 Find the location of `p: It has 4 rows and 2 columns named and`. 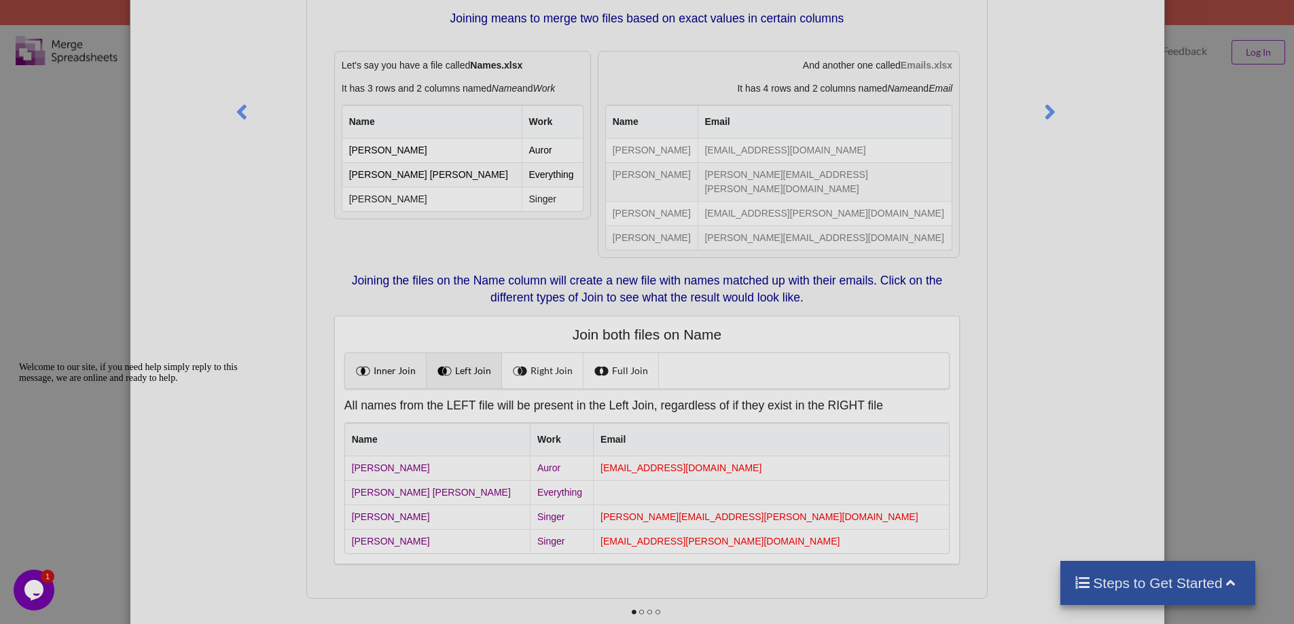

p: It has 4 rows and 2 columns named and is located at coordinates (779, 88).